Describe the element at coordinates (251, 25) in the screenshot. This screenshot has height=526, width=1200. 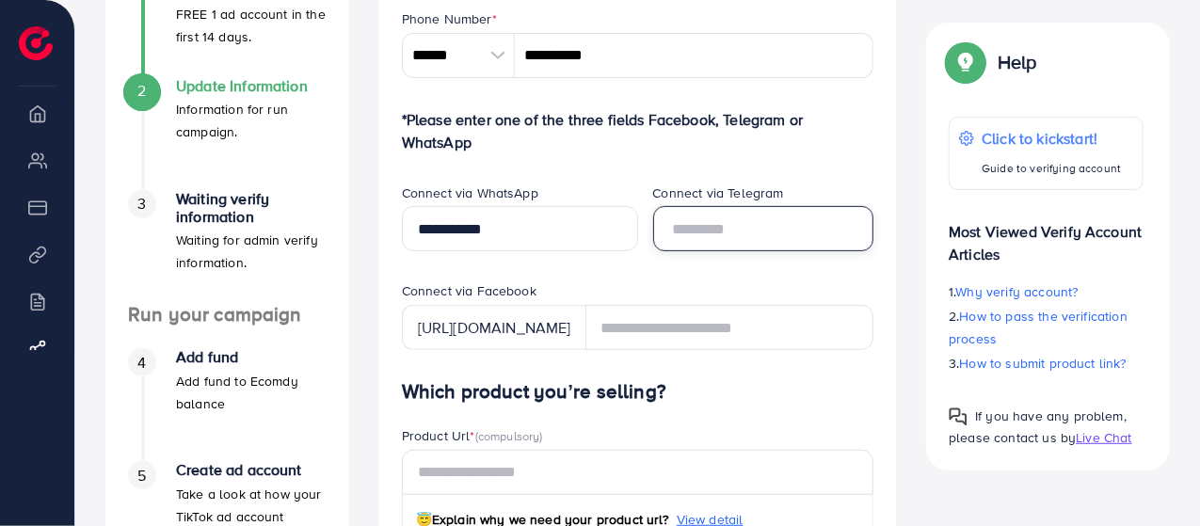
I see `p: FREE 1 ad account in the first 14 days.` at that location.